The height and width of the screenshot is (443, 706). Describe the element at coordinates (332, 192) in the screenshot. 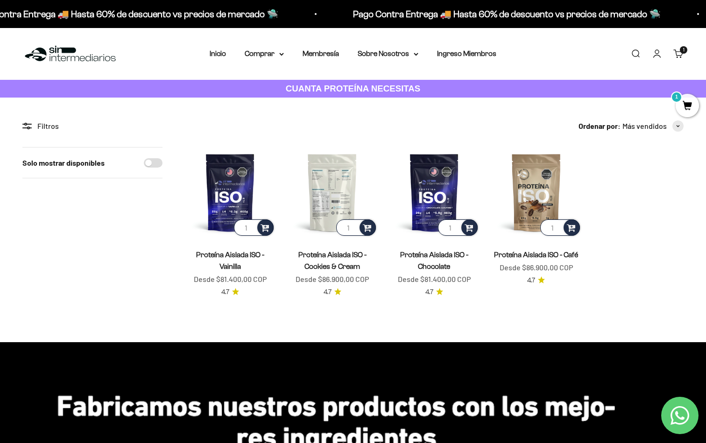

I see `img: Proteína Aislada ISO - Cookies & Cream` at that location.